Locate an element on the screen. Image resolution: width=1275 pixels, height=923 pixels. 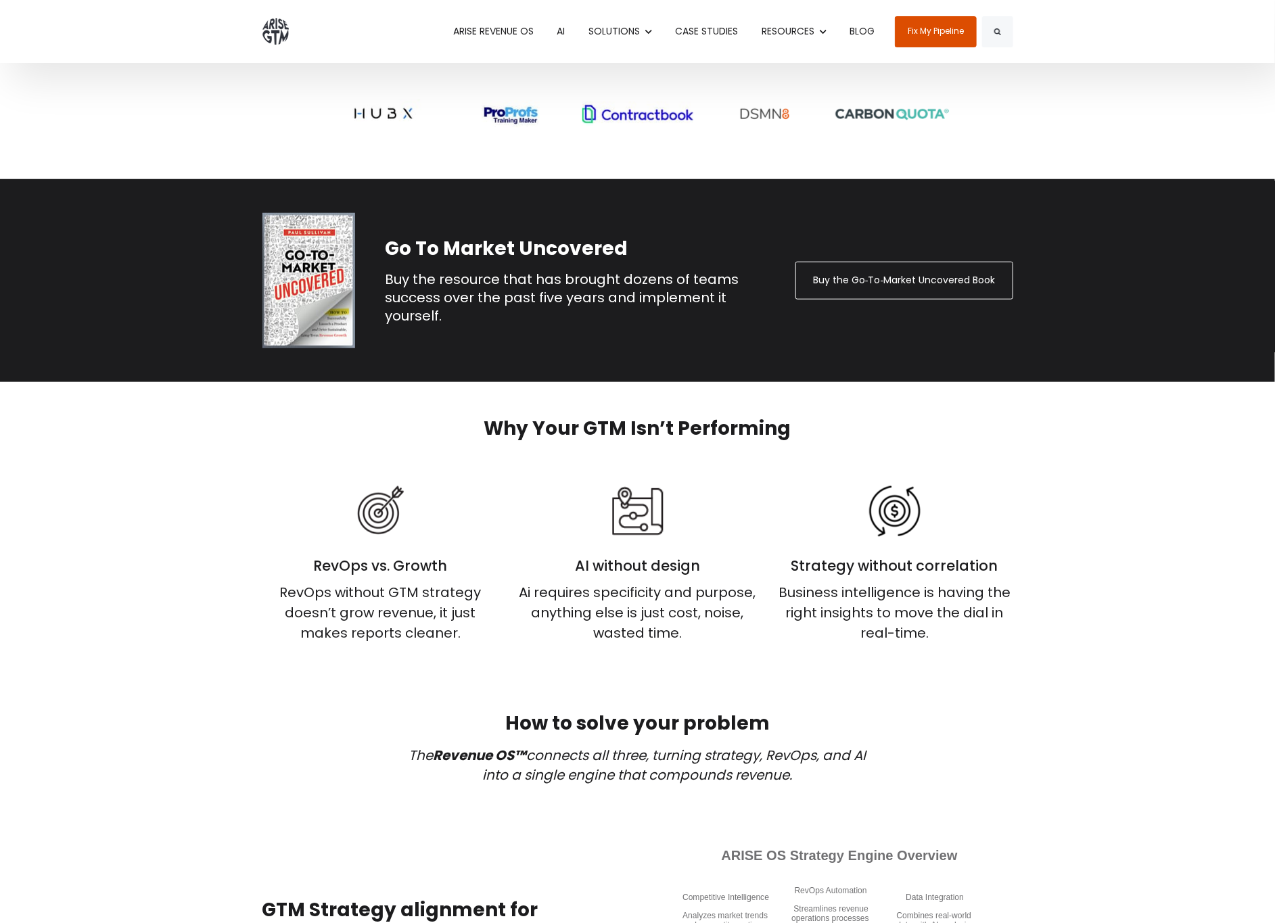
strong: Revenue OS™ is located at coordinates (480, 755).